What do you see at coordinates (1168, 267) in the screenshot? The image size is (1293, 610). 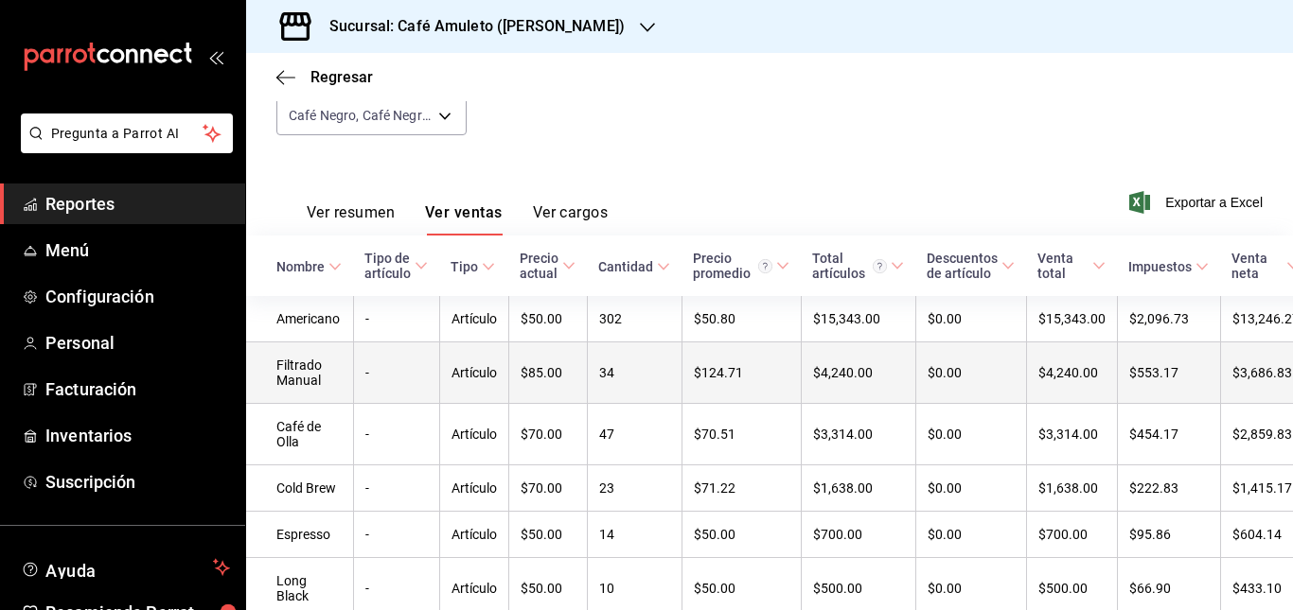 I see `span: Impuestos` at bounding box center [1168, 267].